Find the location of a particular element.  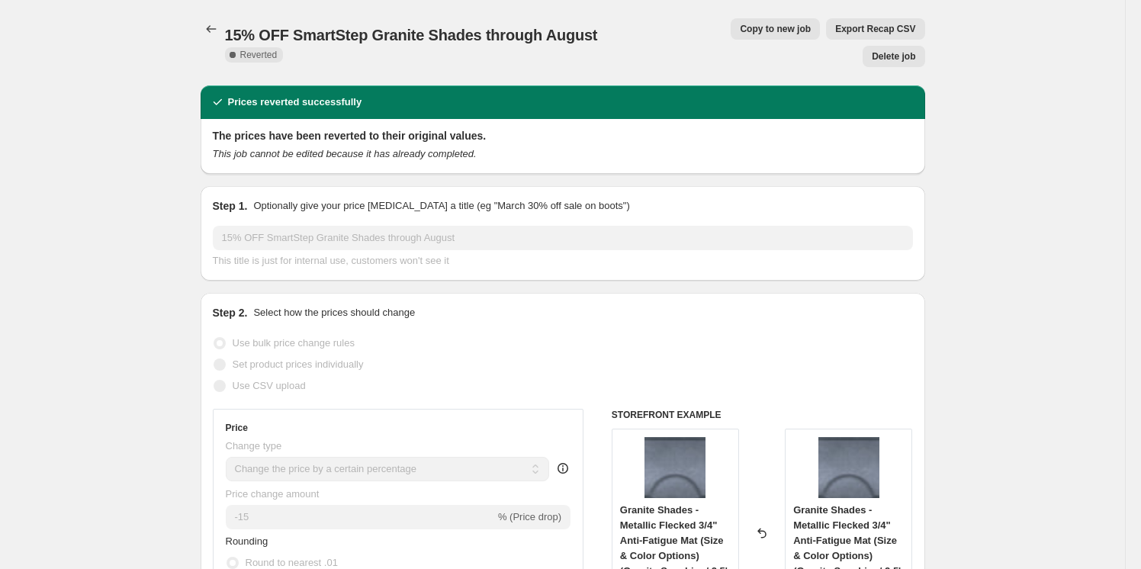

i: This job cannot be edited because it has already completed. is located at coordinates (345, 153).